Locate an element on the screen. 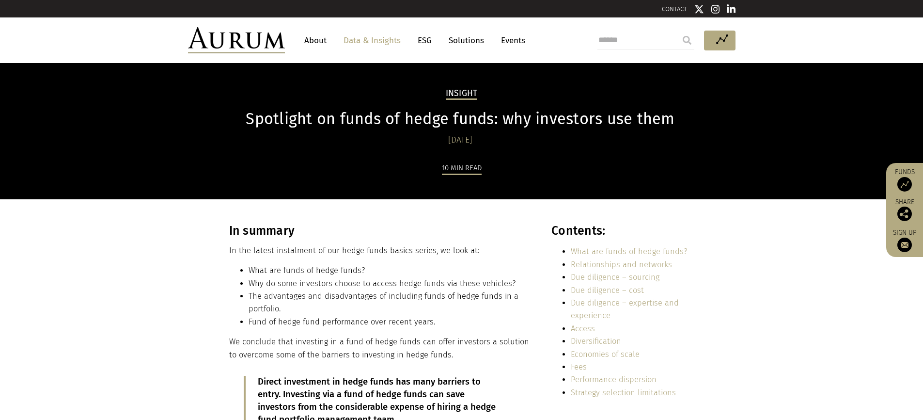 The width and height of the screenshot is (923, 420). h3: Contents: is located at coordinates (621, 231).